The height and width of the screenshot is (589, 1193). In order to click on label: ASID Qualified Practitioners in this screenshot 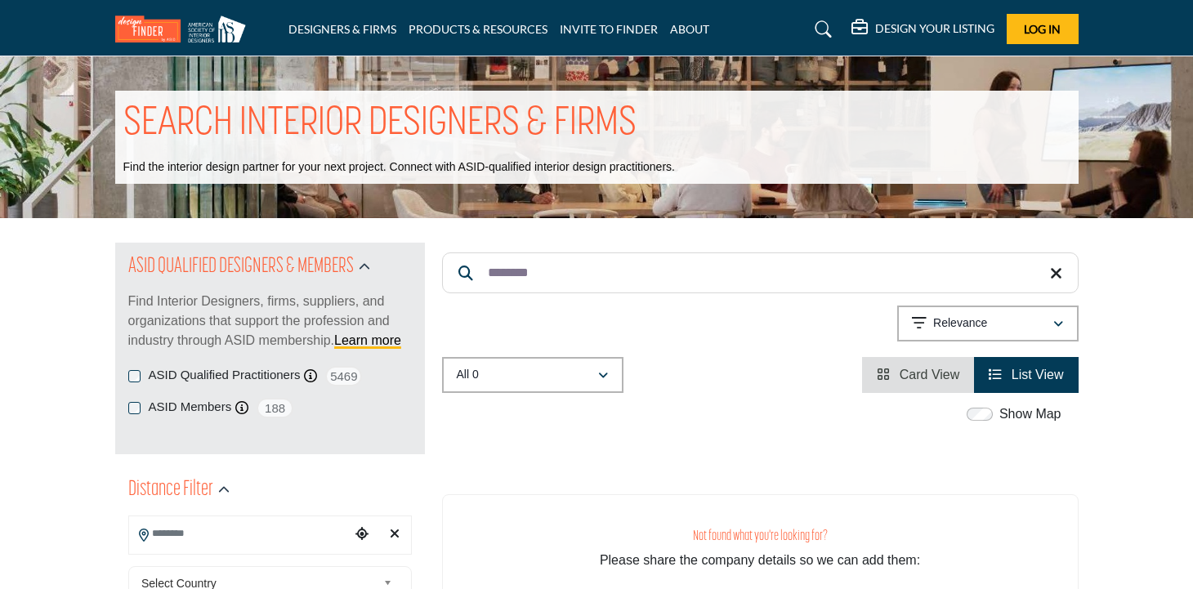, I will do `click(225, 375)`.